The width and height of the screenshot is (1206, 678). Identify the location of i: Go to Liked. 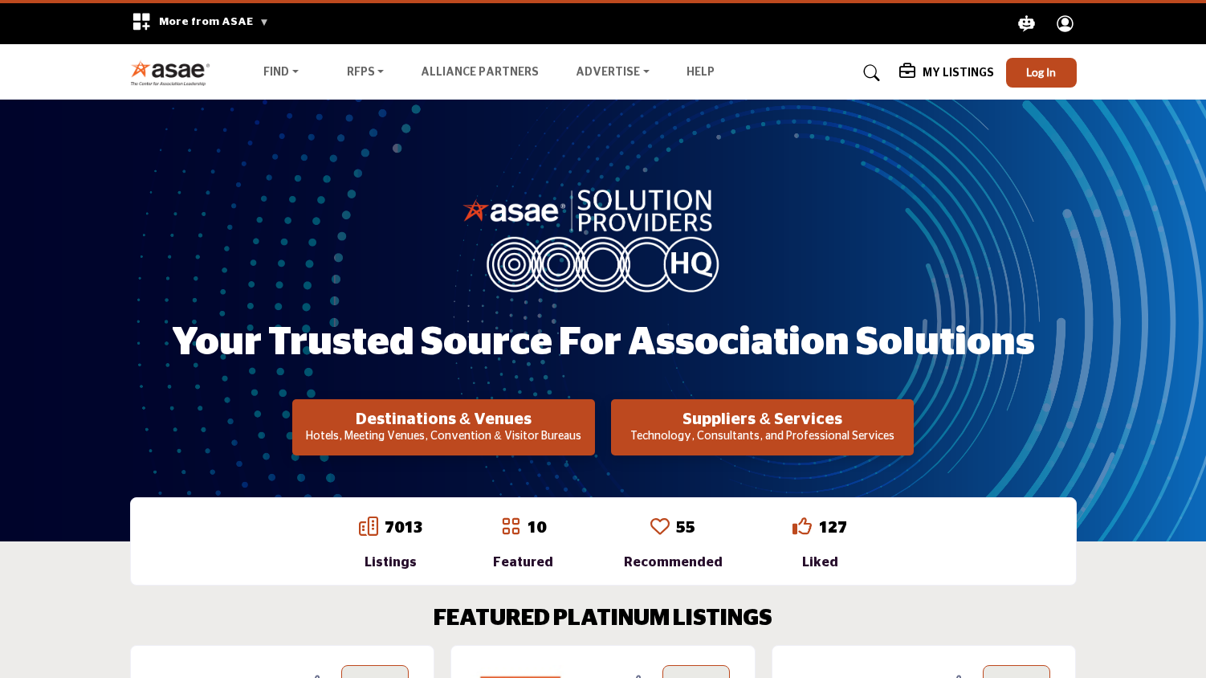
(802, 526).